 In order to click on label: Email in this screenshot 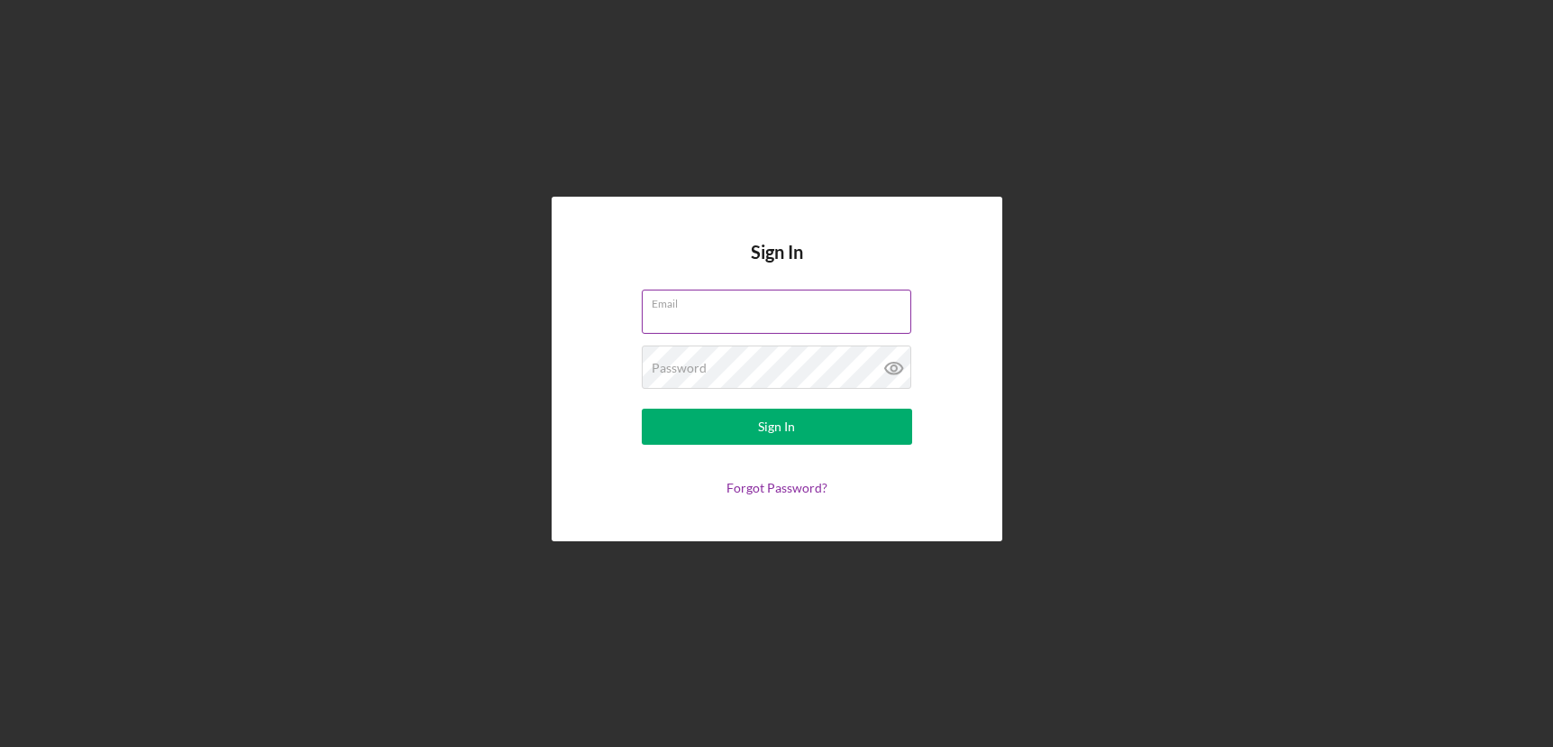, I will do `click(782, 300)`.